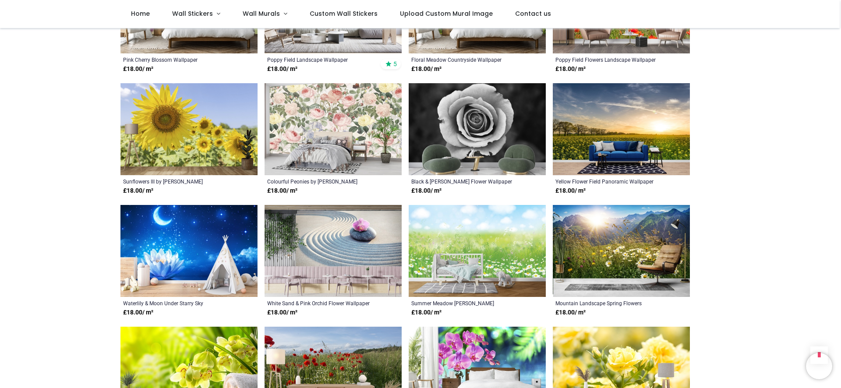  I want to click on a: Poppy Field Flowers Landscape Wallpaper, so click(608, 60).